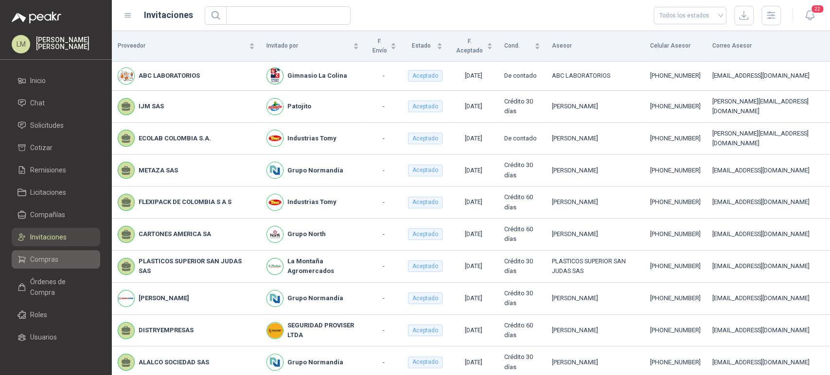 This screenshot has width=830, height=375. What do you see at coordinates (38, 81) in the screenshot?
I see `span: Inicio` at bounding box center [38, 81].